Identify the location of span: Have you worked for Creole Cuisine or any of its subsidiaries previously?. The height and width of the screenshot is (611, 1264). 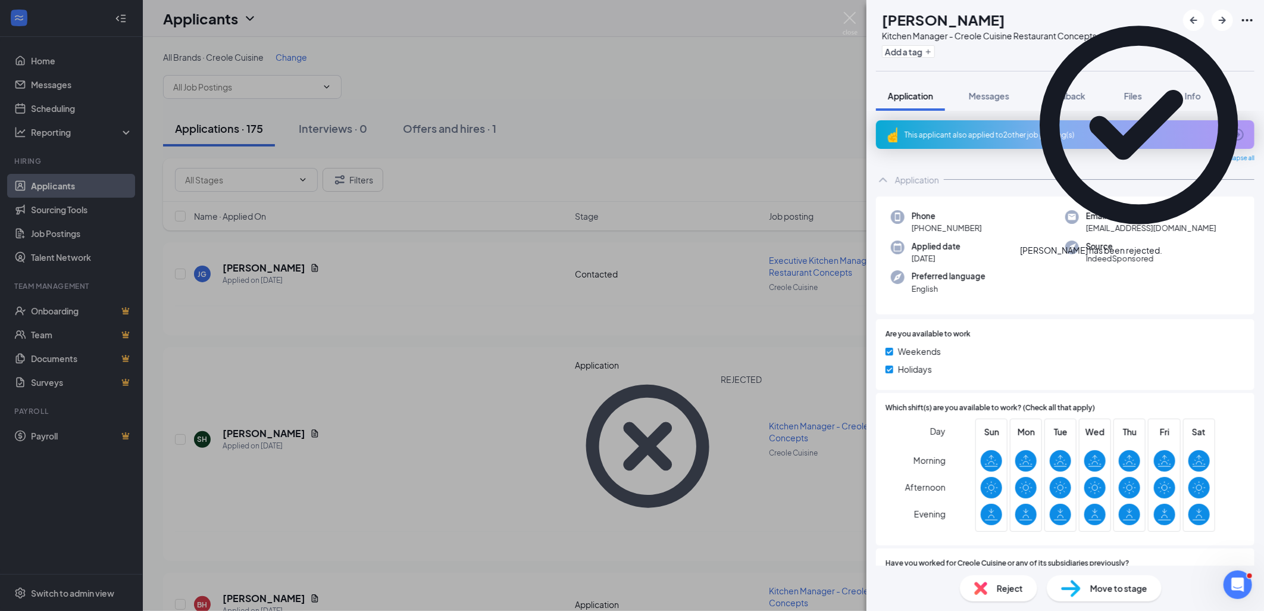
(1008, 563).